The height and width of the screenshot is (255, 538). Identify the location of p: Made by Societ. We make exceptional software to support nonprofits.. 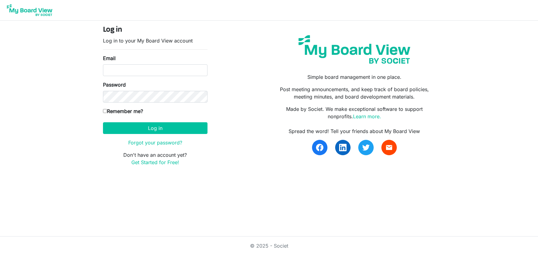
(354, 113).